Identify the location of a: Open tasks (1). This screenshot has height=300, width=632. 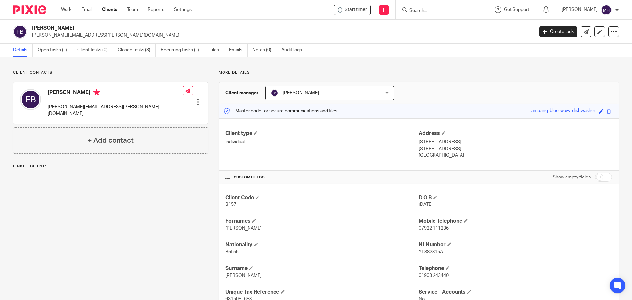
(55, 50).